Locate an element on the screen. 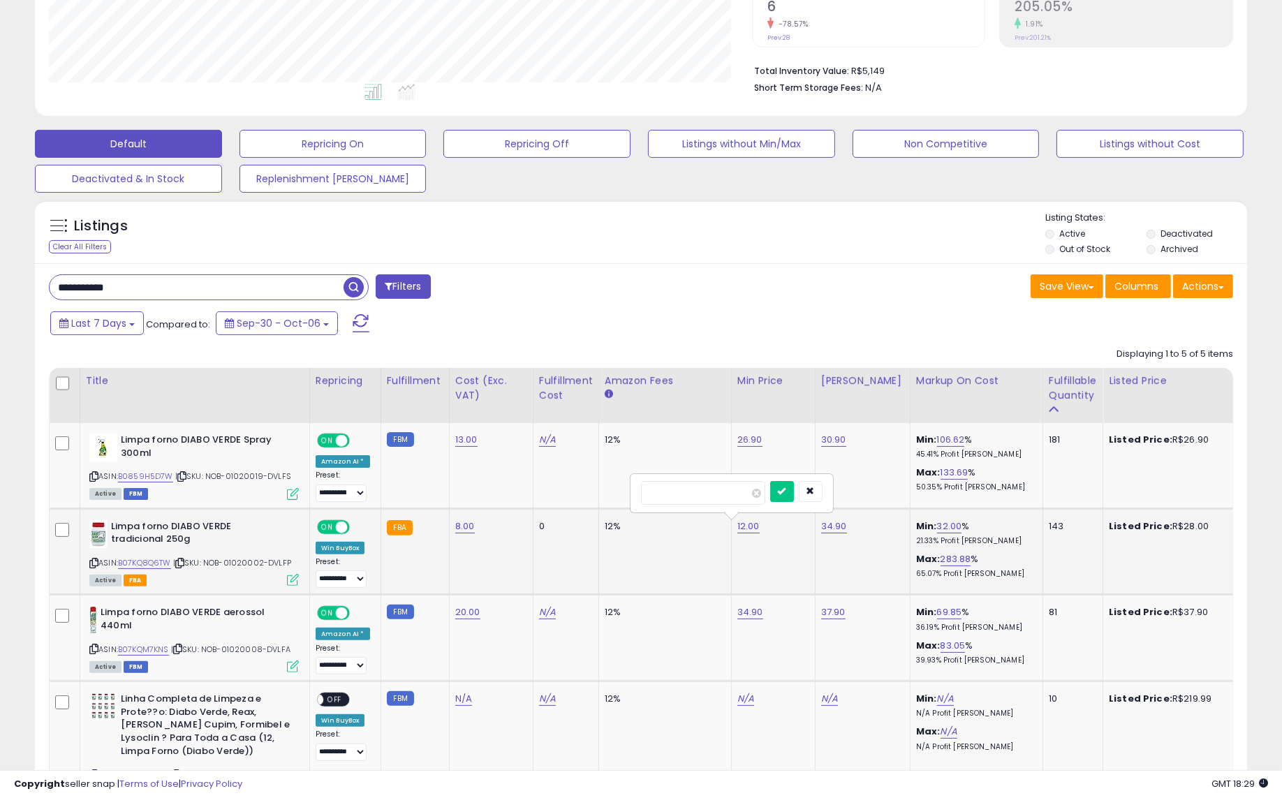  a: 8.00 is located at coordinates (465, 526).